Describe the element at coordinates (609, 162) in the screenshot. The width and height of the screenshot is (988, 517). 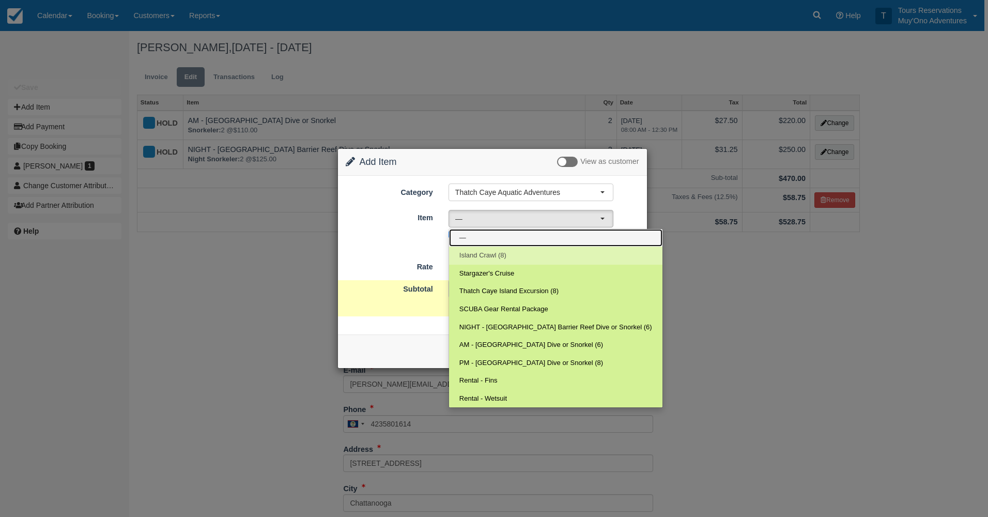
I see `span: View as customer` at that location.